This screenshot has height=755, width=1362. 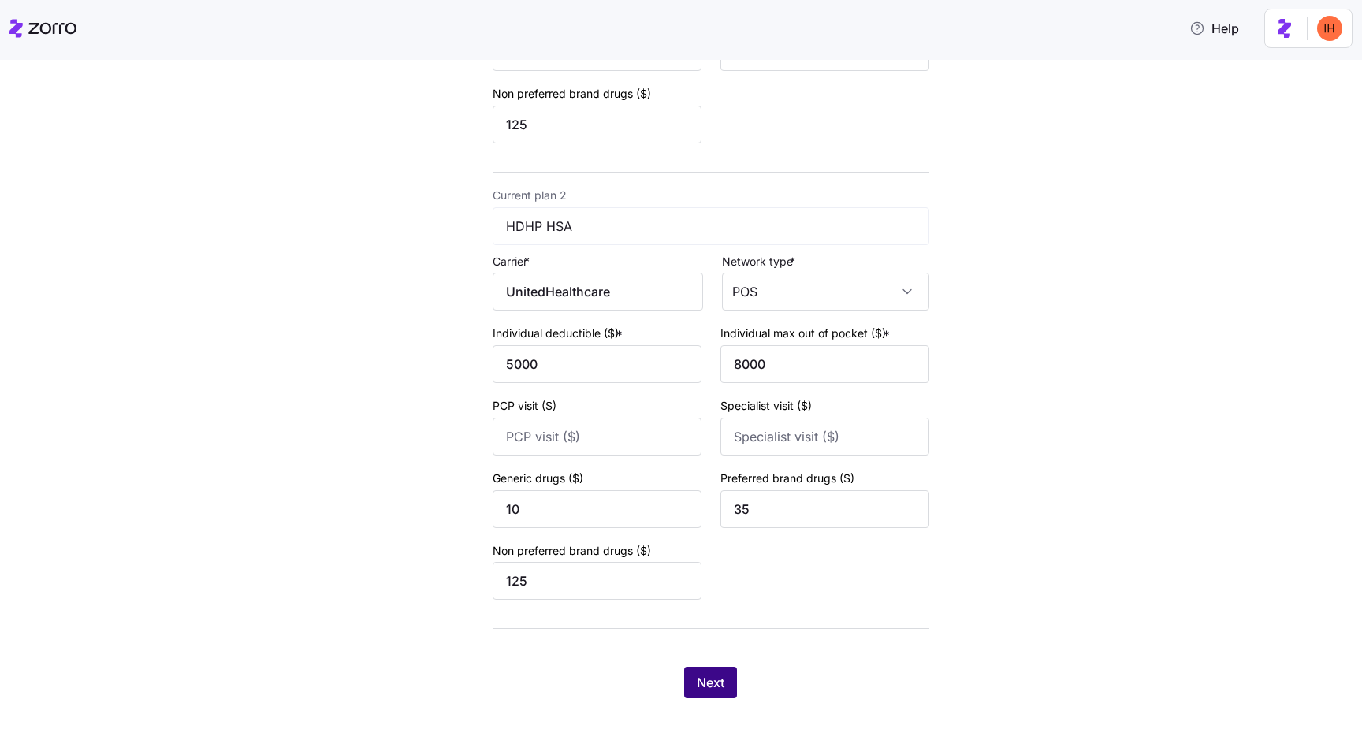 I want to click on input: Individual max out of pocket ($), so click(x=824, y=364).